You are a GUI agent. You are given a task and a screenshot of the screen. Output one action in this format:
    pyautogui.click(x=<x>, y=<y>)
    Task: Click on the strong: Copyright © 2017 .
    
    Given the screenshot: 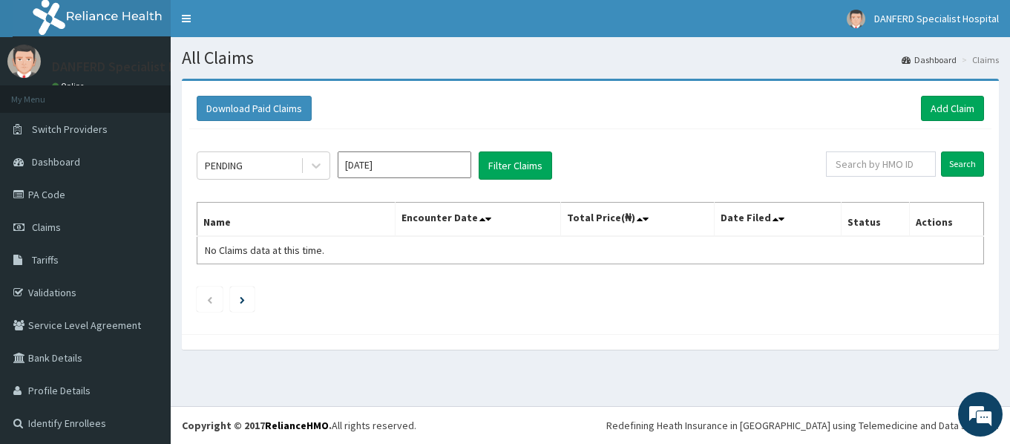 What is the action you would take?
    pyautogui.click(x=257, y=425)
    